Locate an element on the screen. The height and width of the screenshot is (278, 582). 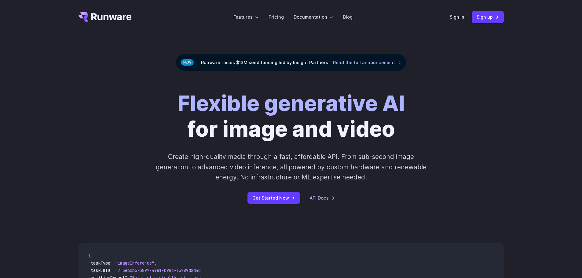
span: "imageInference" is located at coordinates (135, 263).